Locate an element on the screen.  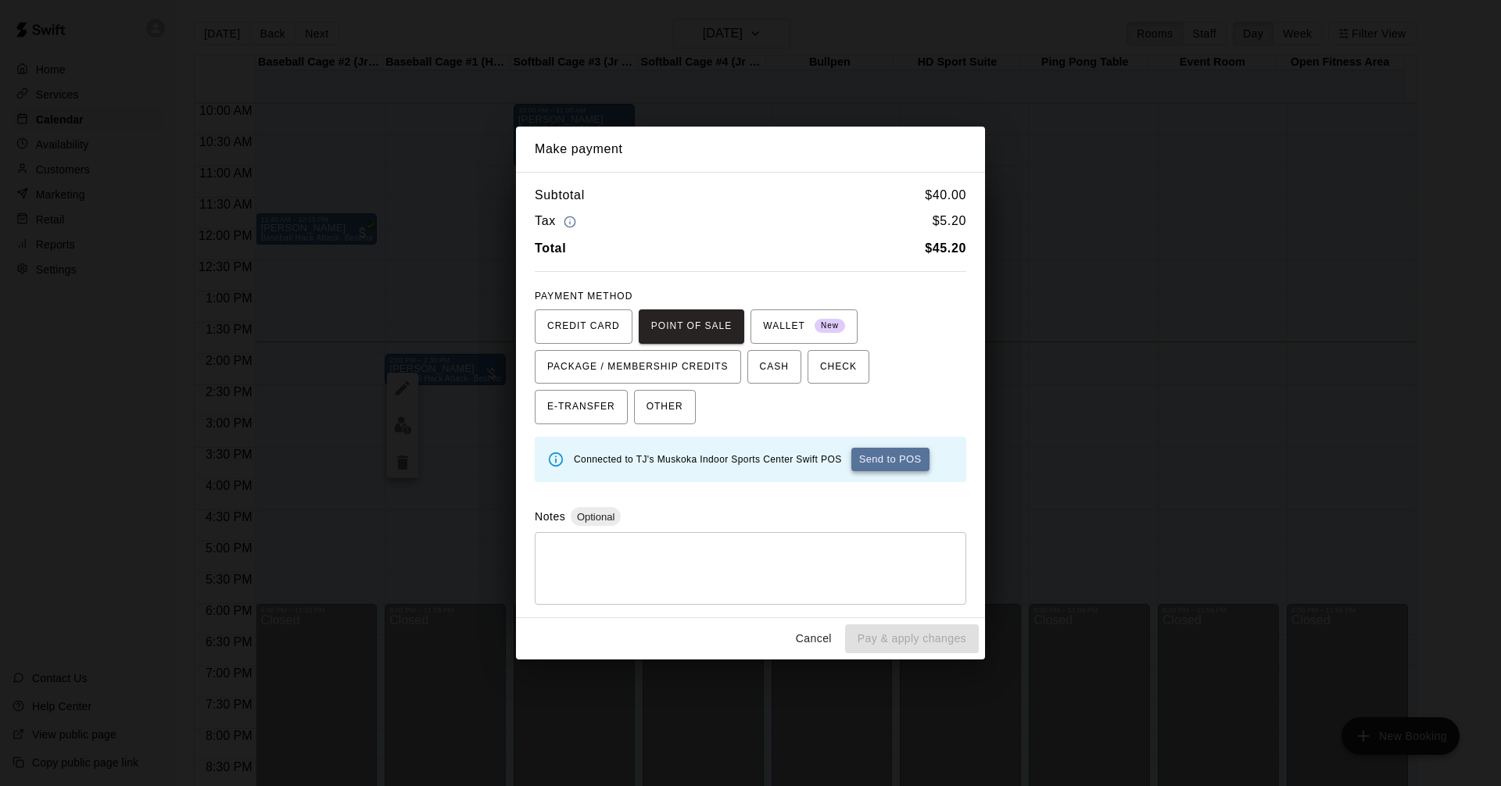
b: Total is located at coordinates (550, 248).